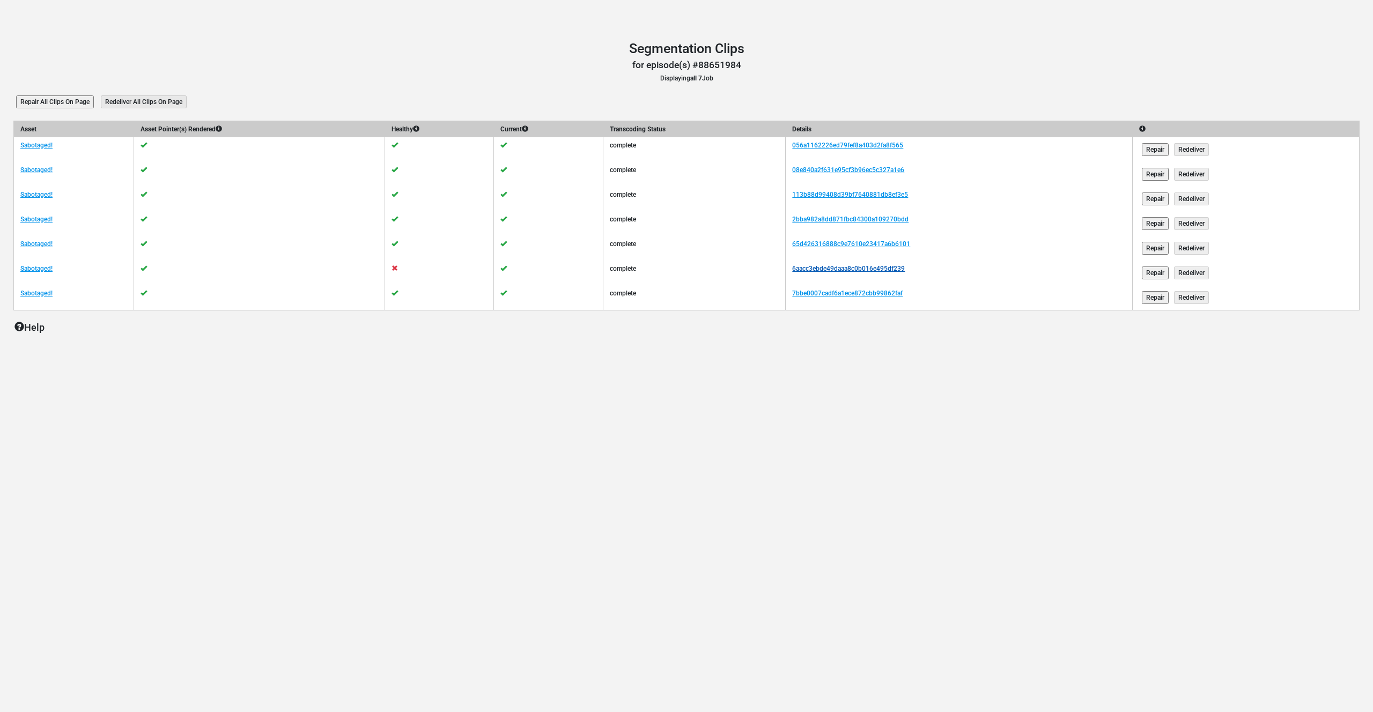 This screenshot has width=1373, height=712. Describe the element at coordinates (439, 129) in the screenshot. I see `th: Healthy` at that location.